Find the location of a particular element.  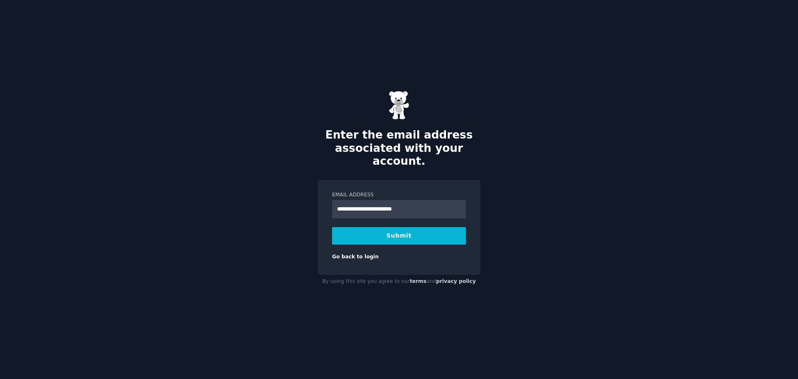

button: Submit is located at coordinates (399, 236).